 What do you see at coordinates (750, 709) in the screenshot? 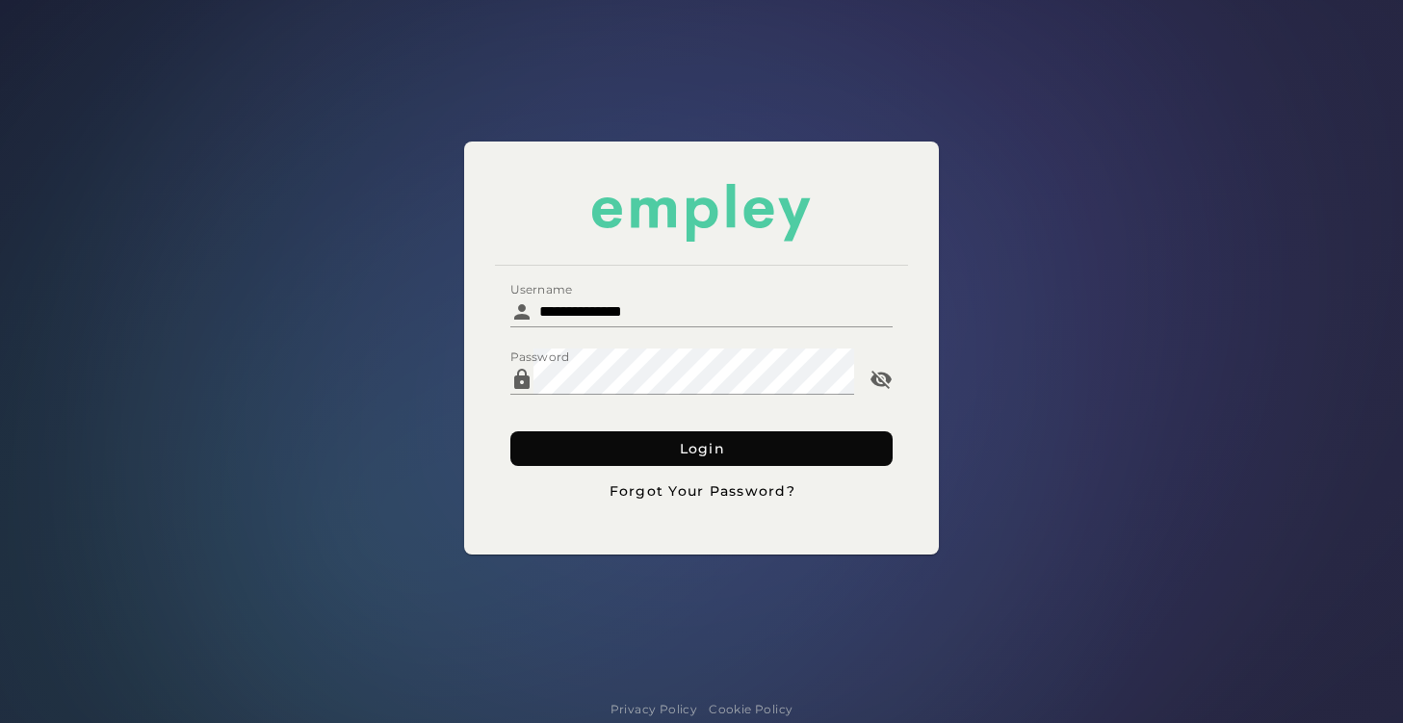
I see `a: Cookie Policy` at bounding box center [750, 709].